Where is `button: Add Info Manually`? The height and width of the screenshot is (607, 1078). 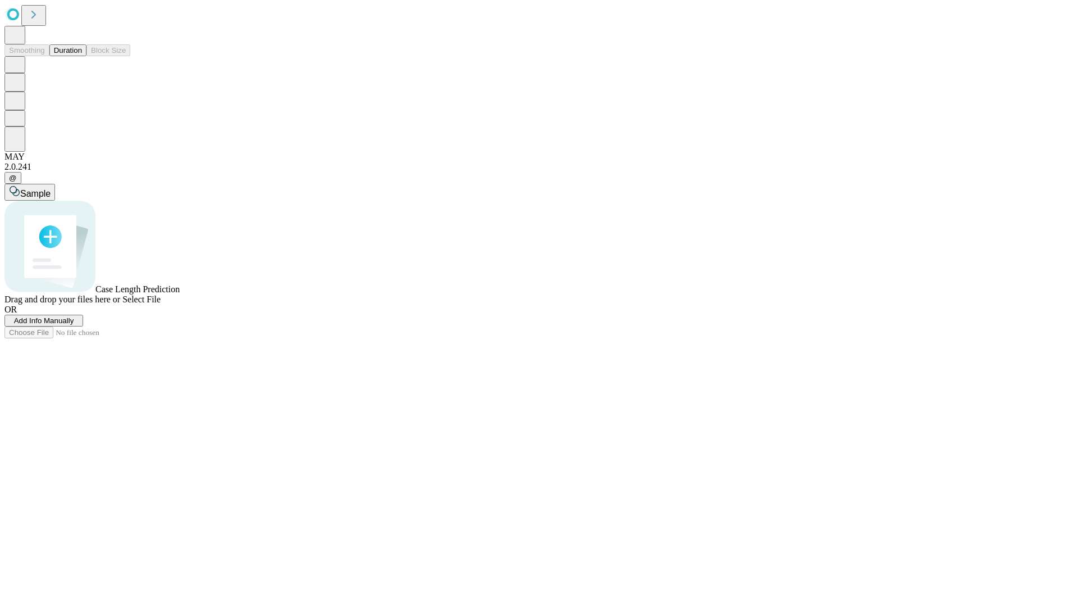 button: Add Info Manually is located at coordinates (44, 320).